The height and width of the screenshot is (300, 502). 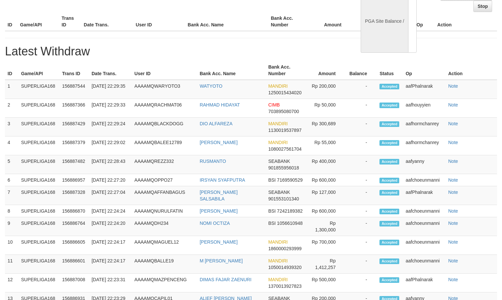 I want to click on a: DIO ALFAREZA, so click(x=216, y=124).